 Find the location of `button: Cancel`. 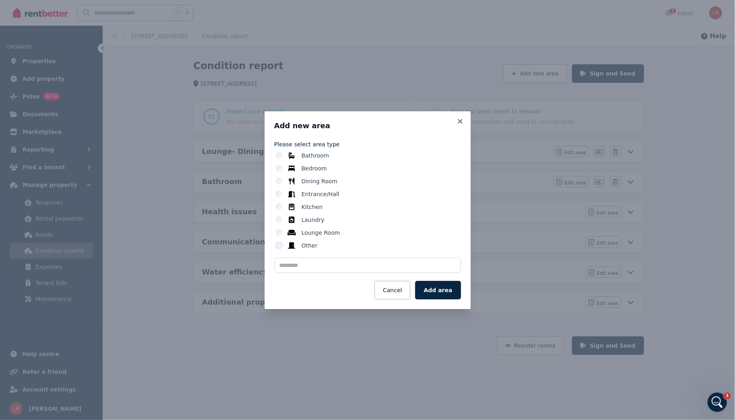

button: Cancel is located at coordinates (392, 290).